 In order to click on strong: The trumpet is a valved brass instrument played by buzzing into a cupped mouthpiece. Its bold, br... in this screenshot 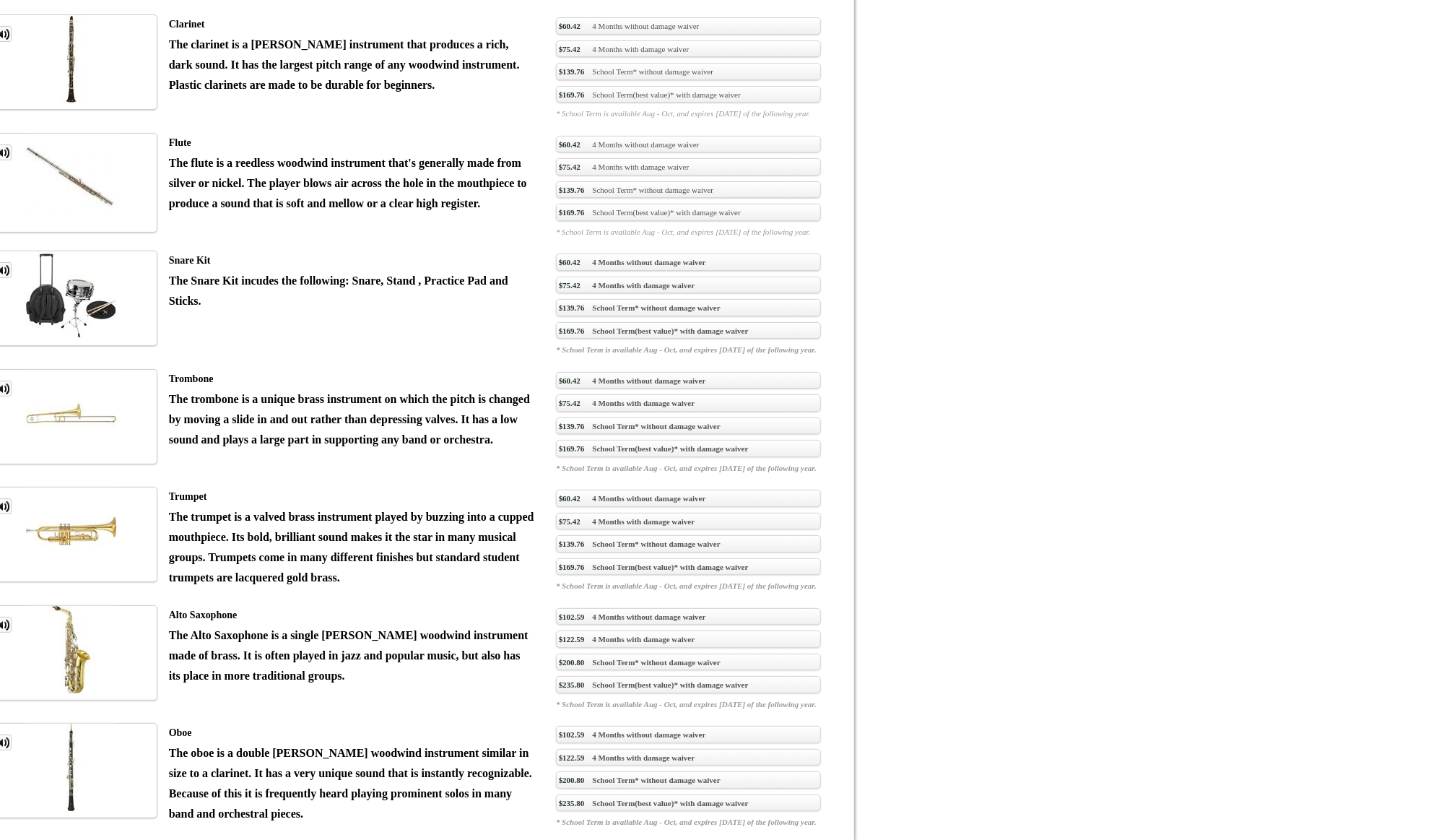, I will do `click(351, 547)`.